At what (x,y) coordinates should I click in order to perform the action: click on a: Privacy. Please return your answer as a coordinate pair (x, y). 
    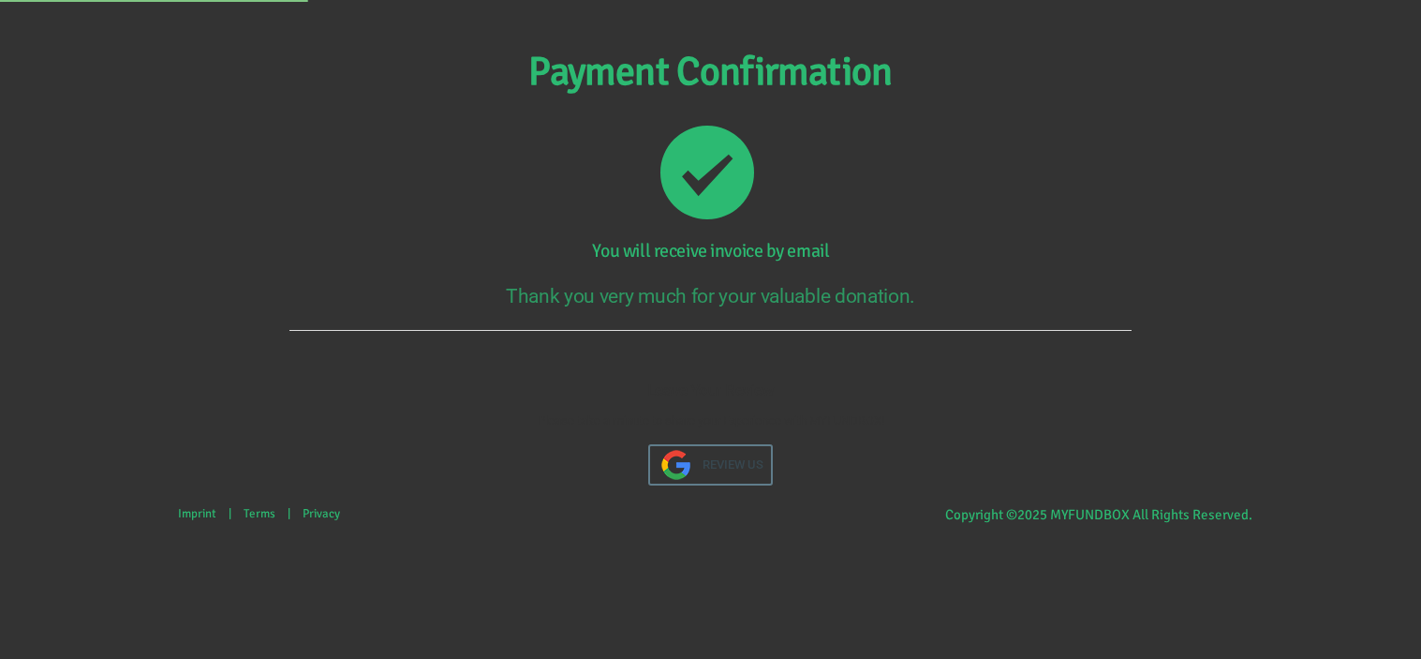
    Looking at the image, I should click on (321, 513).